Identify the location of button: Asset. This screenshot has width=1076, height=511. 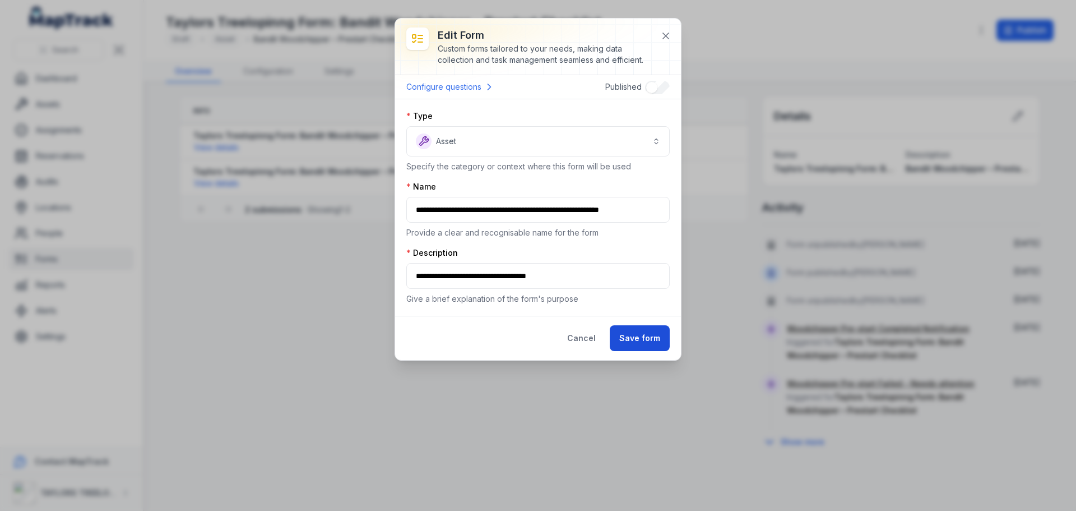
(538, 141).